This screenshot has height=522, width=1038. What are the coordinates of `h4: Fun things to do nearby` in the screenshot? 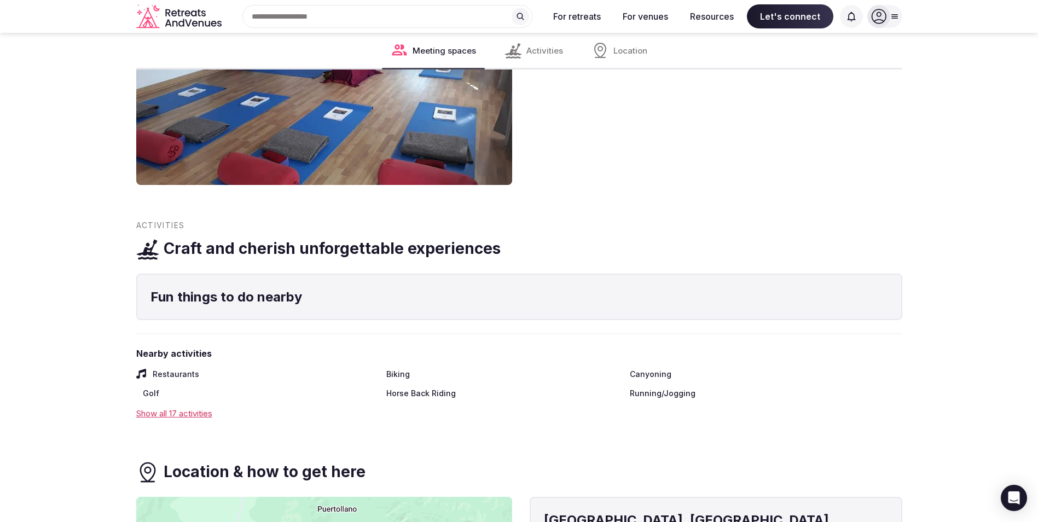 It's located at (519, 297).